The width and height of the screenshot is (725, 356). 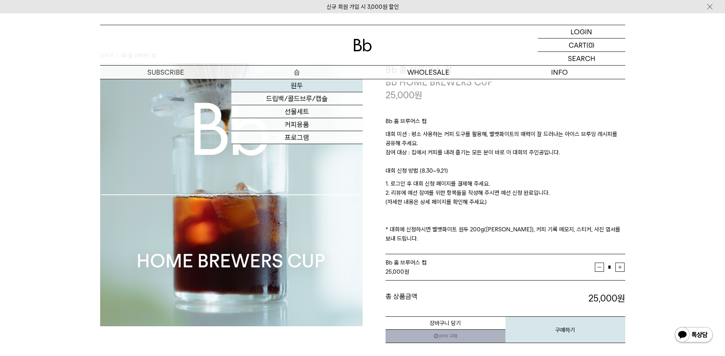 I want to click on img: 카카오톡 채널 1:1 채팅 버튼, so click(x=694, y=335).